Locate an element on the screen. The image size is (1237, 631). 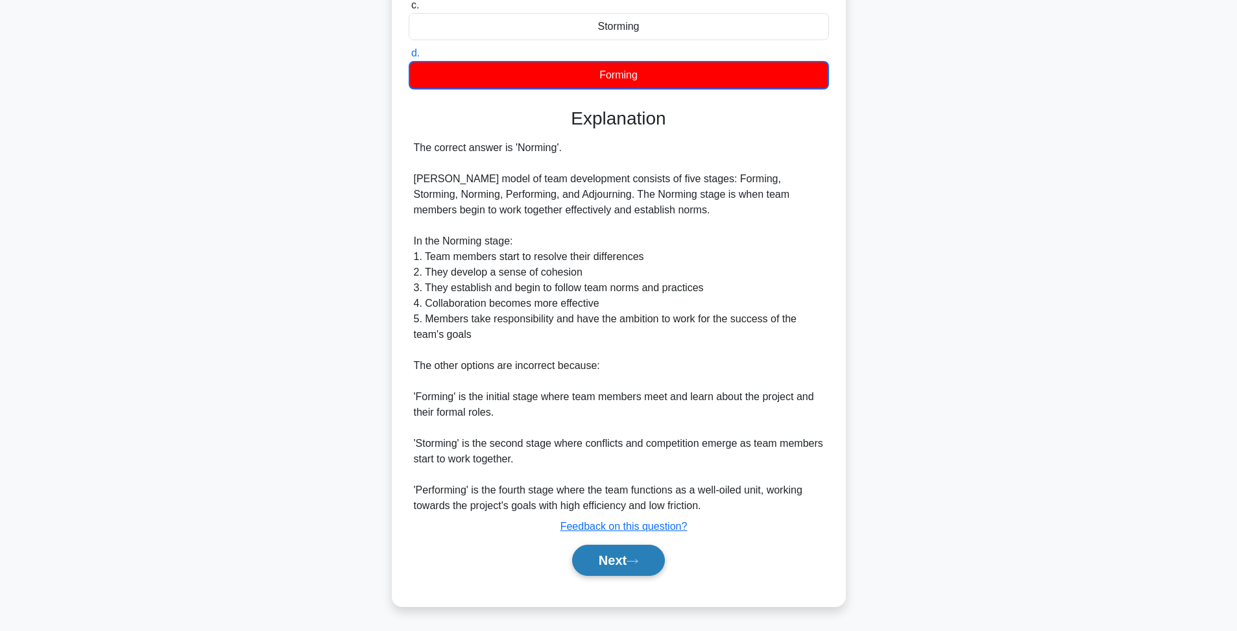
span: d. is located at coordinates (415, 53).